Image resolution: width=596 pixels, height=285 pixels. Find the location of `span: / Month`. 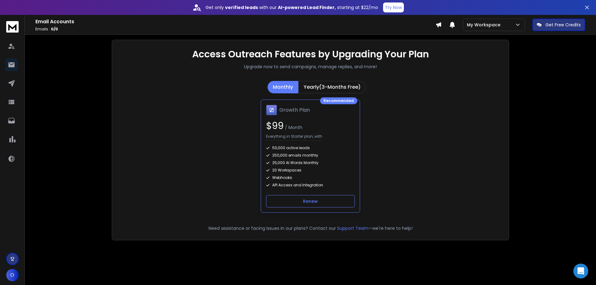

span: / Month is located at coordinates (293, 128).